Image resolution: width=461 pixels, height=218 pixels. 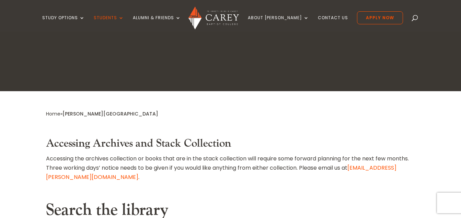 What do you see at coordinates (63, 23) in the screenshot?
I see `a: Study Options` at bounding box center [63, 23].